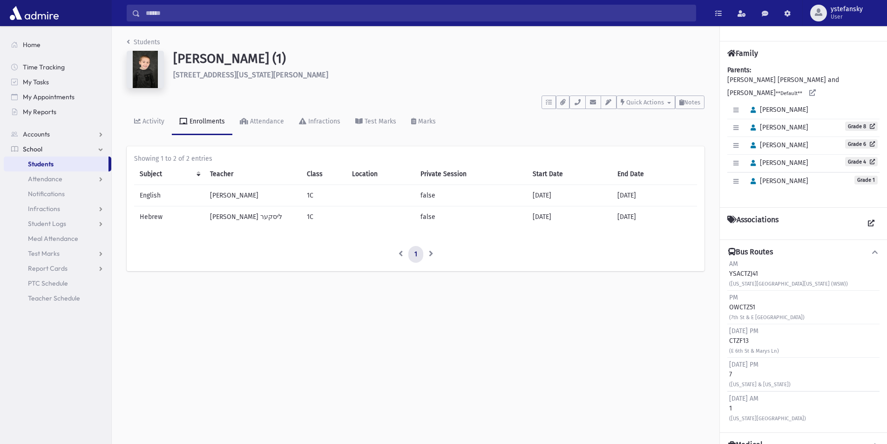 The height and width of the screenshot is (444, 887). What do you see at coordinates (871, 223) in the screenshot?
I see `a: View all Associations` at bounding box center [871, 223].